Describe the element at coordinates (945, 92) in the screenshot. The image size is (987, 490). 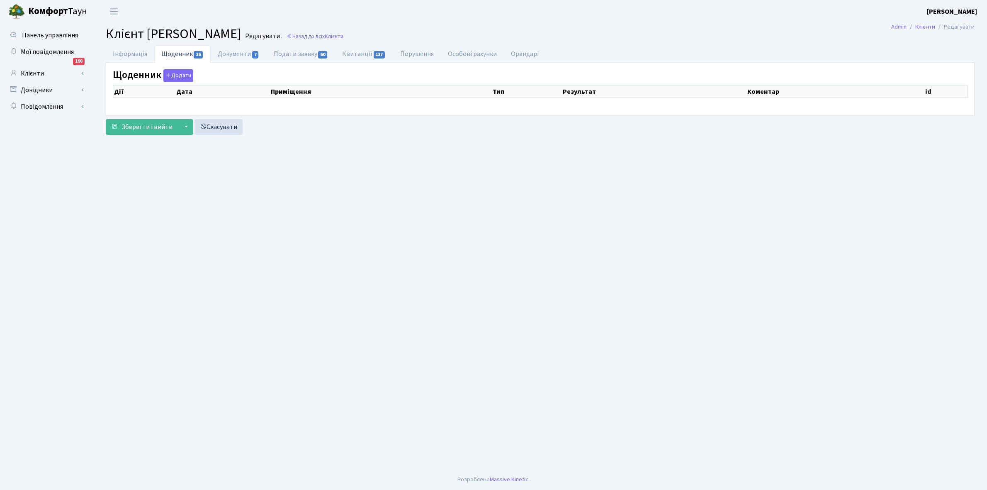
I see `th: id` at that location.